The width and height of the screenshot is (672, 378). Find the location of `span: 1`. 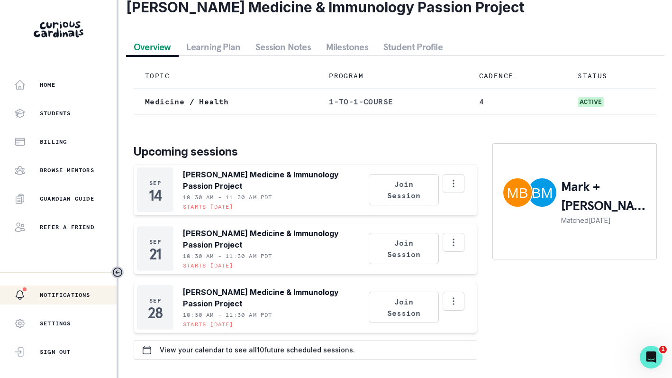

span: 1 is located at coordinates (663, 349).